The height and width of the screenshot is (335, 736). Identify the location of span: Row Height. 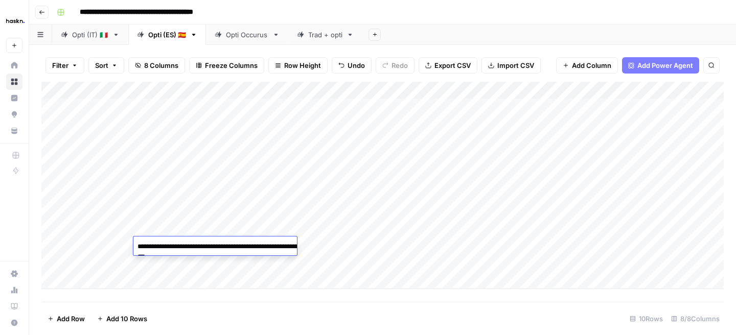
(303, 65).